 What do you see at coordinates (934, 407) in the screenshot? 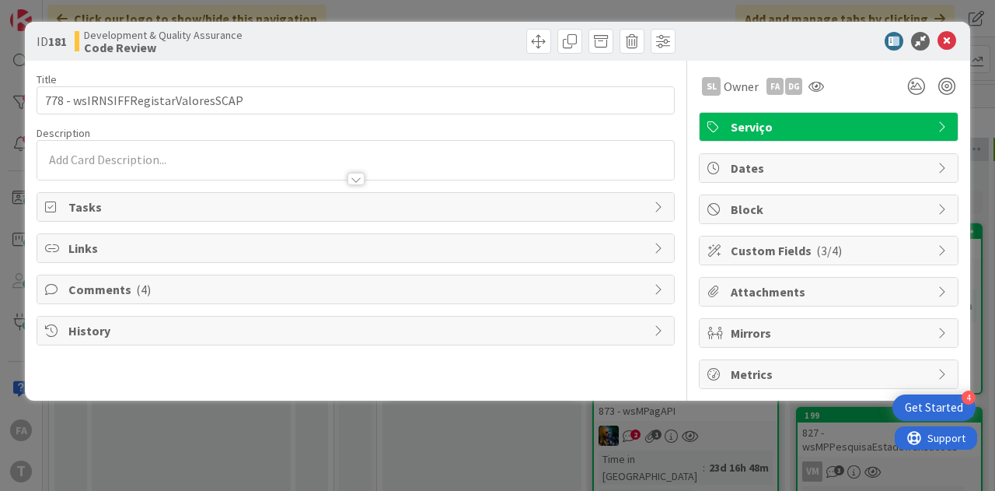
I see `div: Open Get Started checklist, remaining modules: 4` at bounding box center [934, 407].